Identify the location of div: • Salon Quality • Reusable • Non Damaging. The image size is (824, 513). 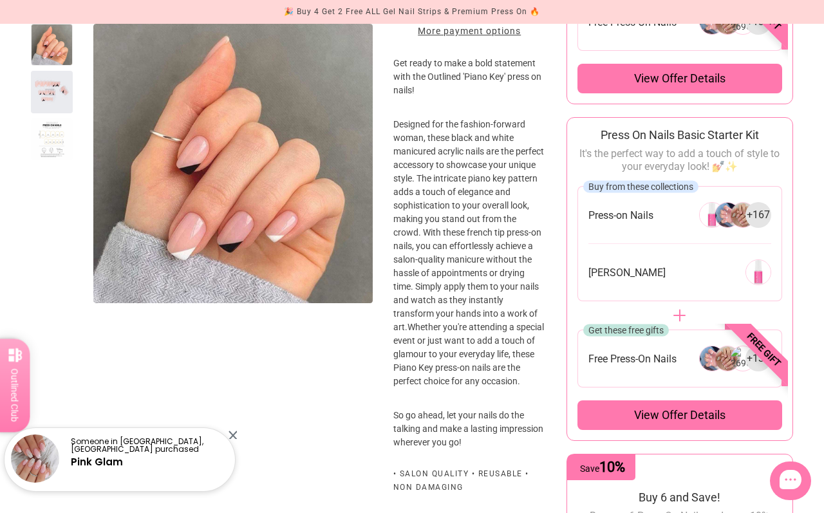
(469, 481).